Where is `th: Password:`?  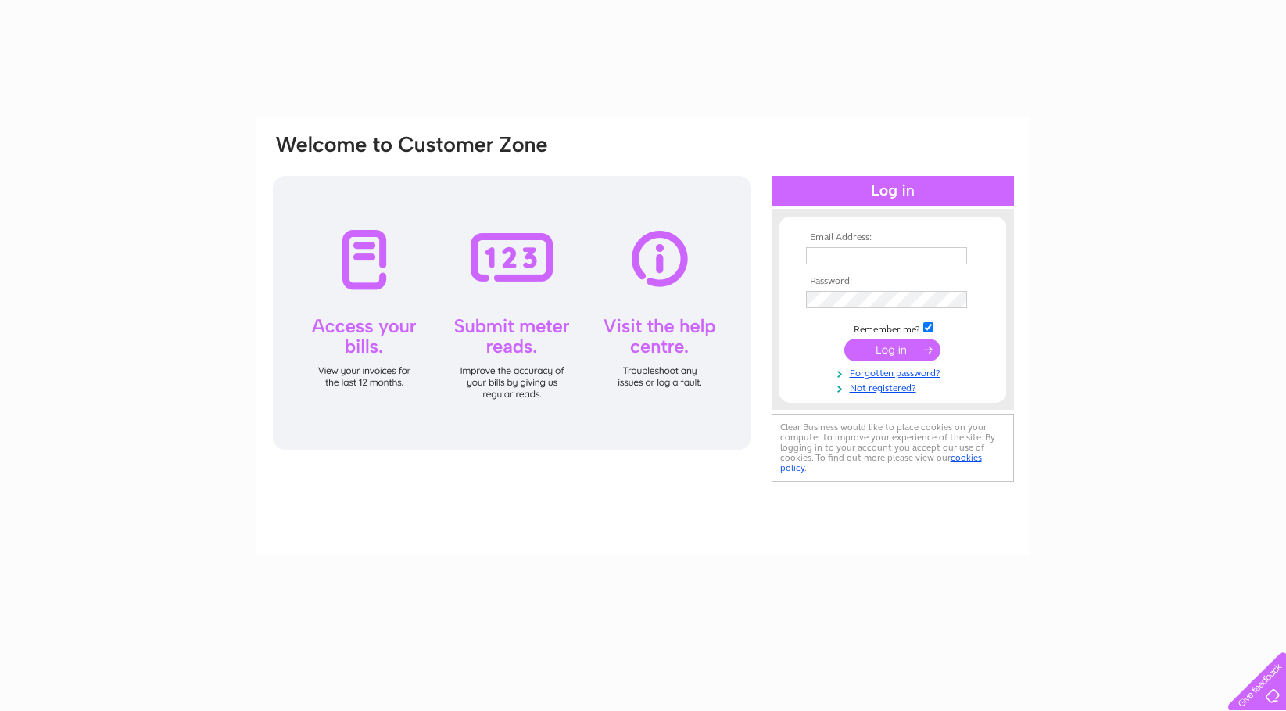
th: Password: is located at coordinates (893, 282).